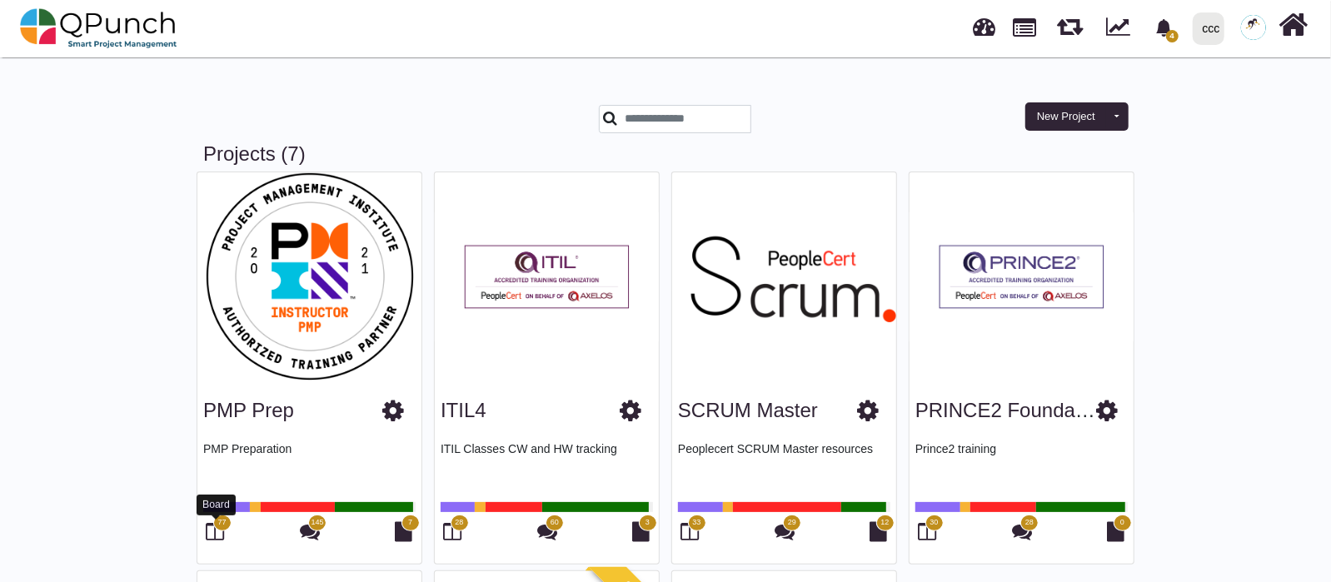 The image size is (1331, 582). What do you see at coordinates (1122, 523) in the screenshot?
I see `span: 0` at bounding box center [1122, 523].